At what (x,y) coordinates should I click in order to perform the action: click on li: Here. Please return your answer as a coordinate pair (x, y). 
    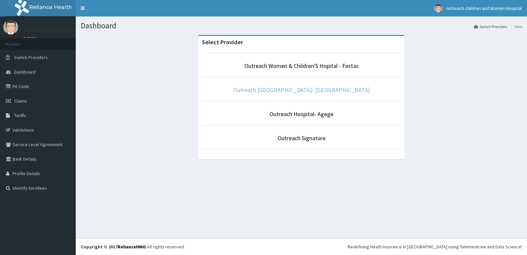
    Looking at the image, I should click on (515, 26).